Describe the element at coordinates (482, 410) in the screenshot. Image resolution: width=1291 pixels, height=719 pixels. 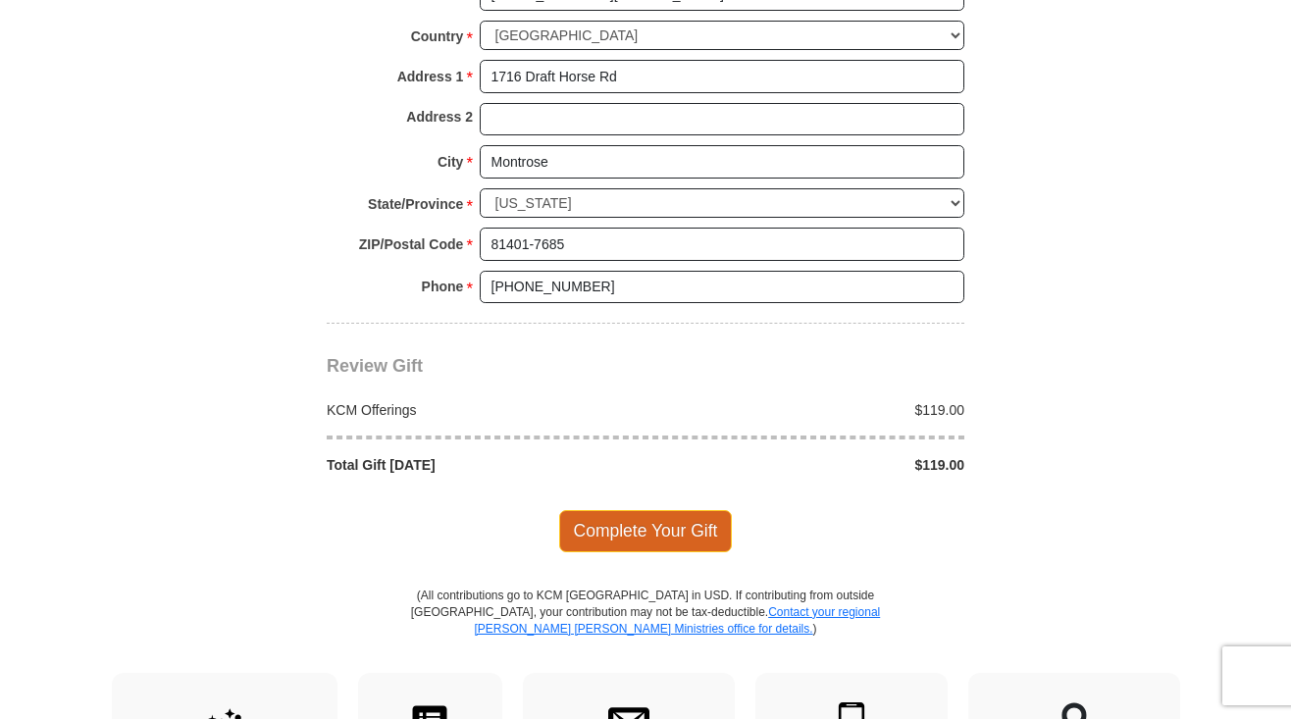
I see `div: KCM Offerings` at that location.